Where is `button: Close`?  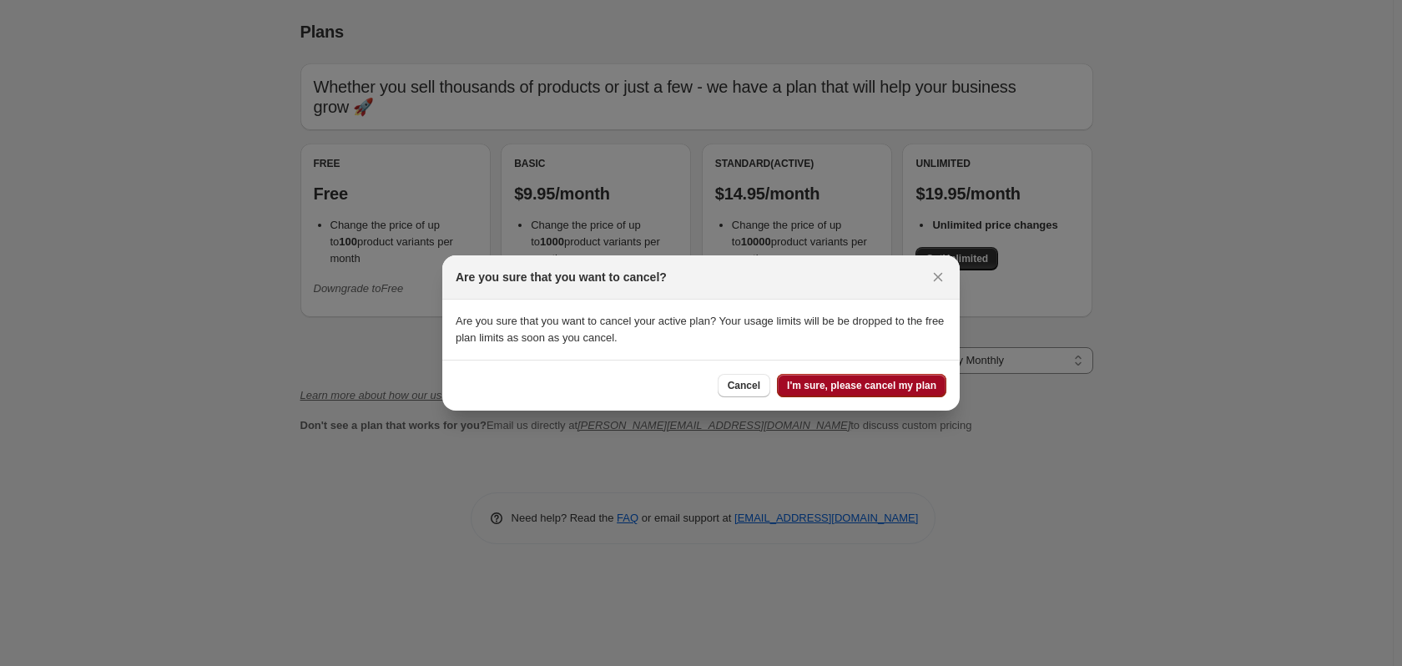
button: Close is located at coordinates (938, 277).